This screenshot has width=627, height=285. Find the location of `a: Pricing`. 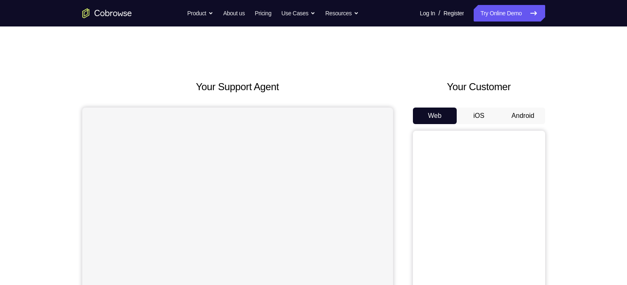

a: Pricing is located at coordinates (263, 13).